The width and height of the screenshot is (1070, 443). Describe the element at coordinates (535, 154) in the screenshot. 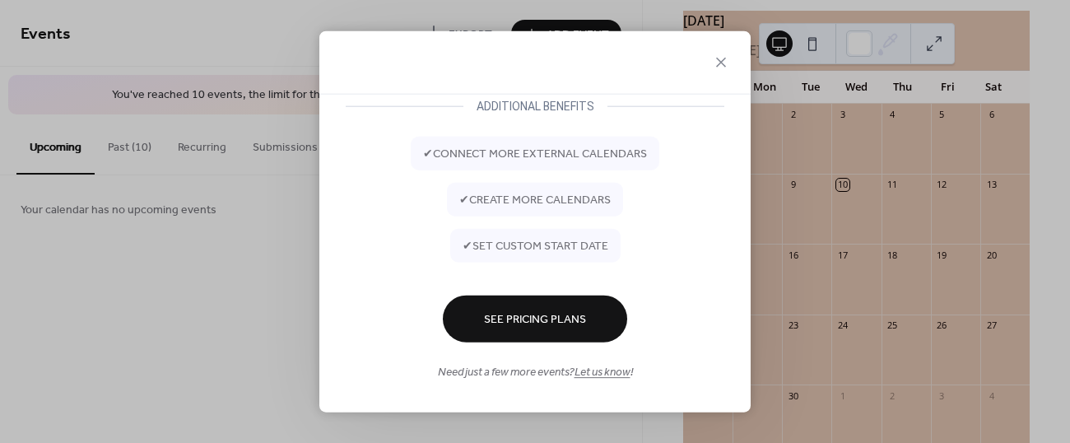

I see `span: ✔ connect more external calendars` at that location.